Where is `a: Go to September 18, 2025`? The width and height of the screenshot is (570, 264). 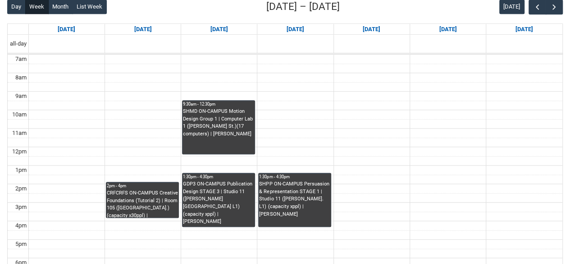 a: Go to September 18, 2025 is located at coordinates (372, 29).